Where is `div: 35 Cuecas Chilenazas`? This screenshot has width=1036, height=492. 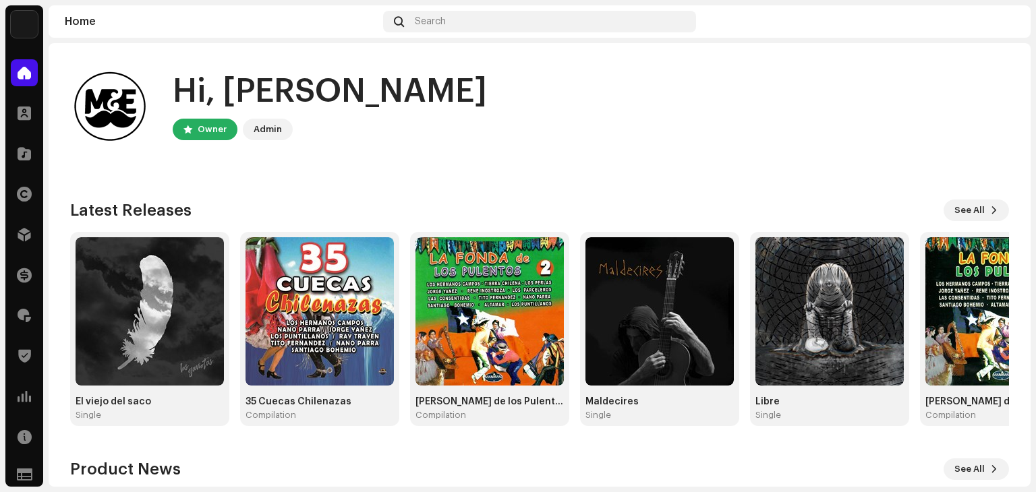 div: 35 Cuecas Chilenazas is located at coordinates (320, 402).